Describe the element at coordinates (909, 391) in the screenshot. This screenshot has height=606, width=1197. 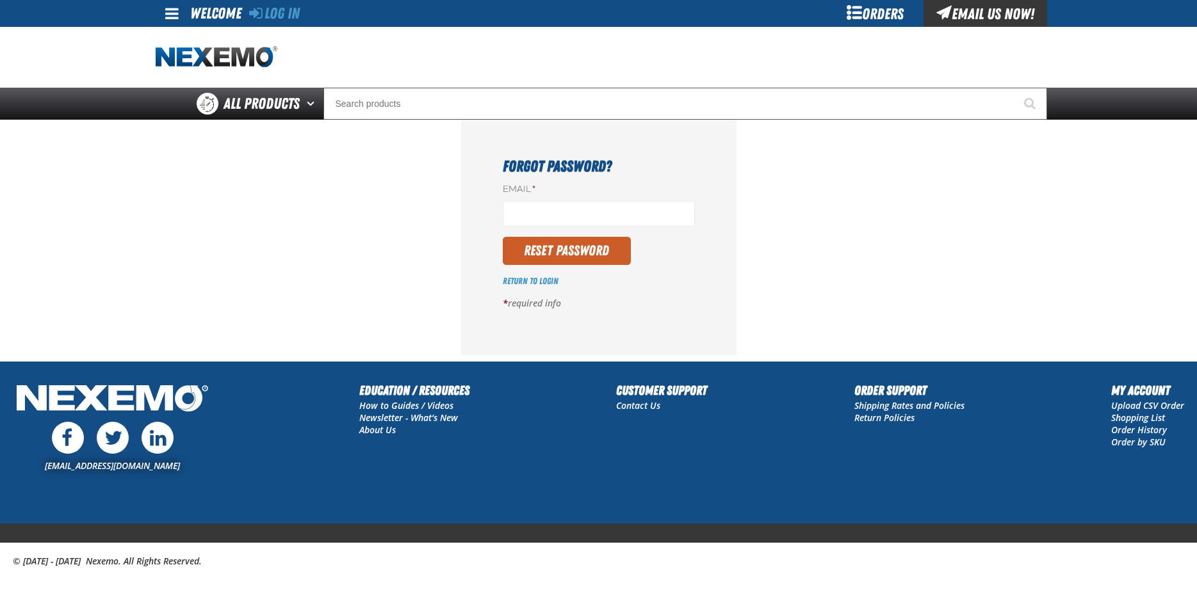
I see `h2: Order Support` at that location.